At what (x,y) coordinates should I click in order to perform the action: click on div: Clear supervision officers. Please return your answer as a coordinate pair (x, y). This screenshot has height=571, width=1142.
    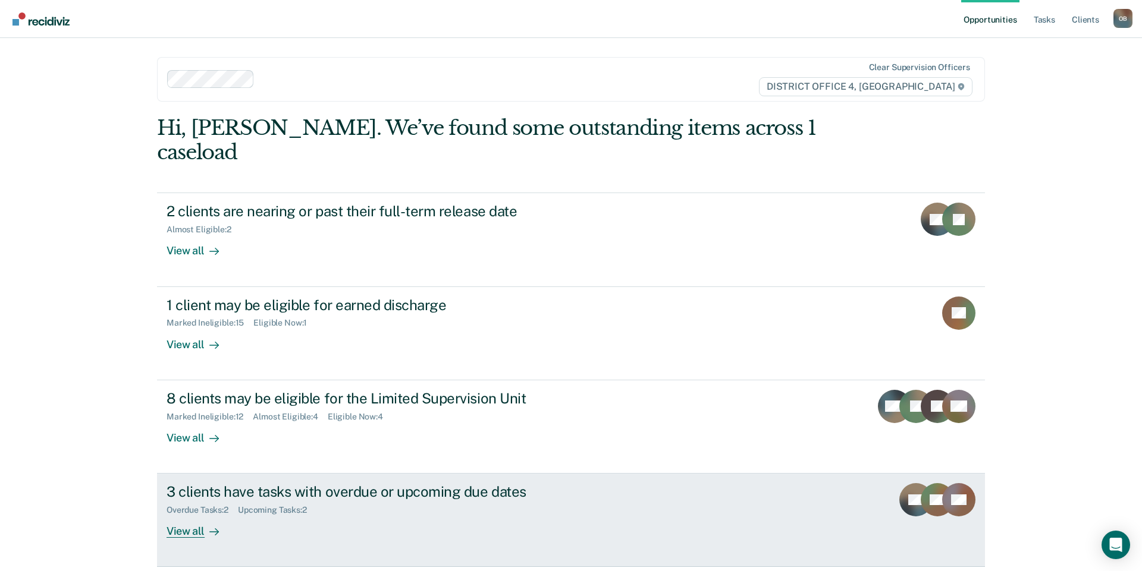
    Looking at the image, I should click on (919, 67).